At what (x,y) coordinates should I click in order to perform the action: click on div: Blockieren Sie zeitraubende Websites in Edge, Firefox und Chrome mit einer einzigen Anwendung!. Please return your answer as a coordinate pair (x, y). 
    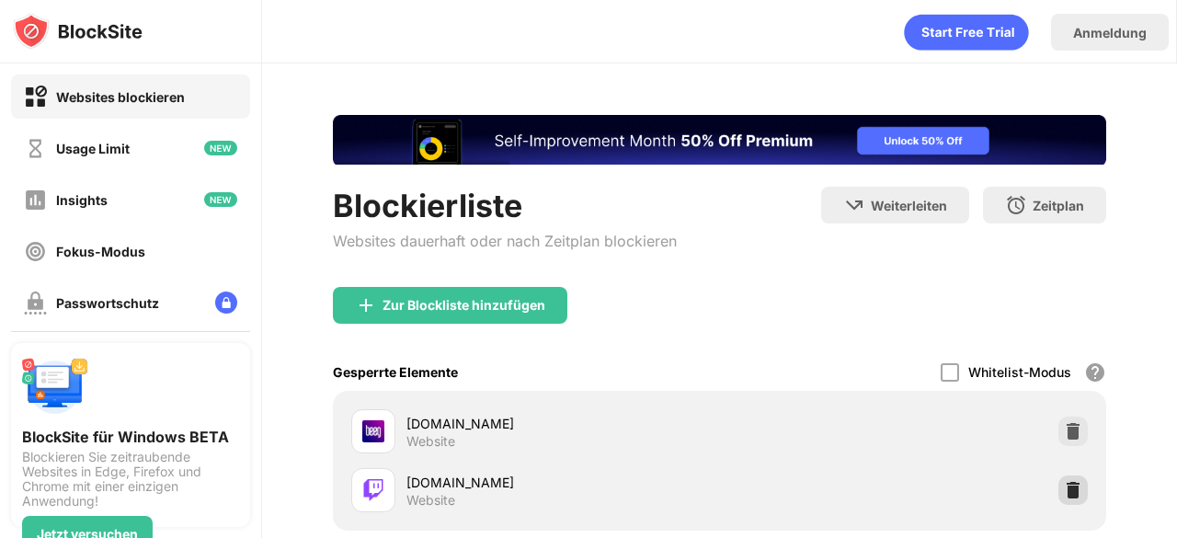
    Looking at the image, I should click on (131, 479).